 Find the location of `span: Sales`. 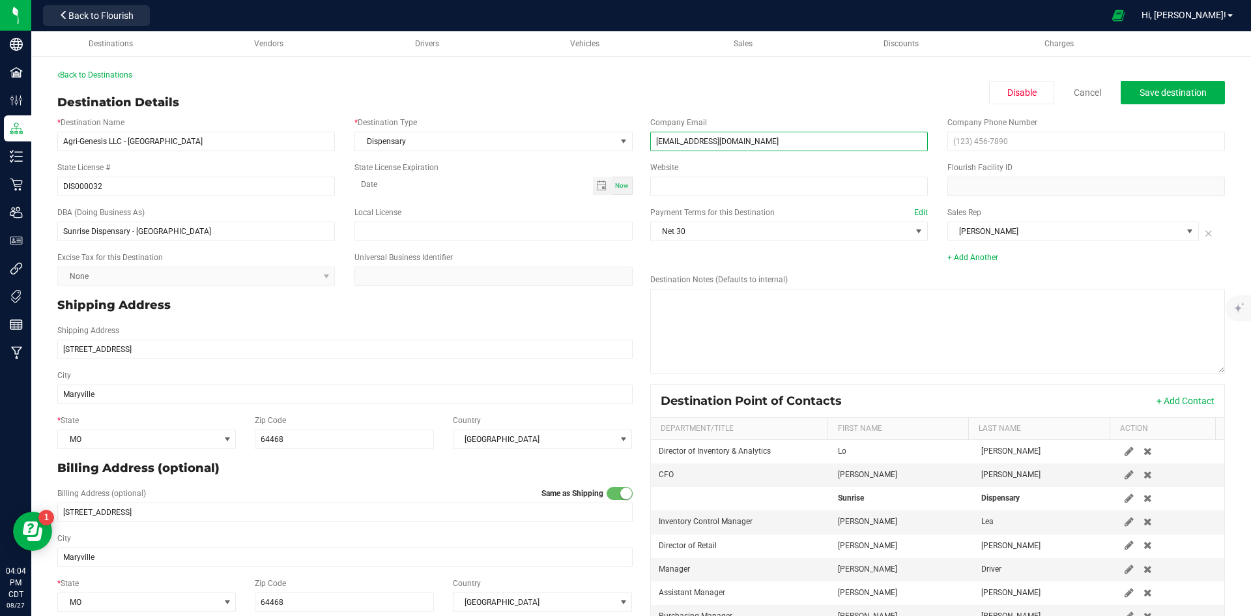

span: Sales is located at coordinates (743, 44).